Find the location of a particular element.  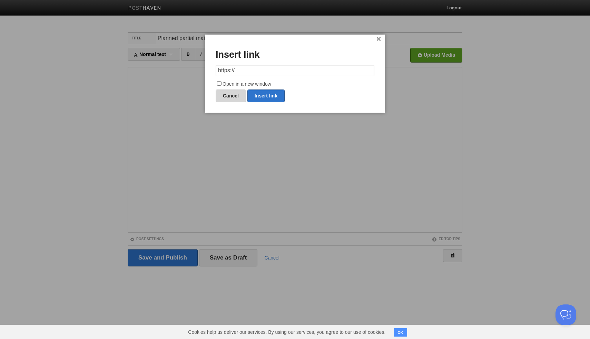

a: Cancel is located at coordinates (231, 96).